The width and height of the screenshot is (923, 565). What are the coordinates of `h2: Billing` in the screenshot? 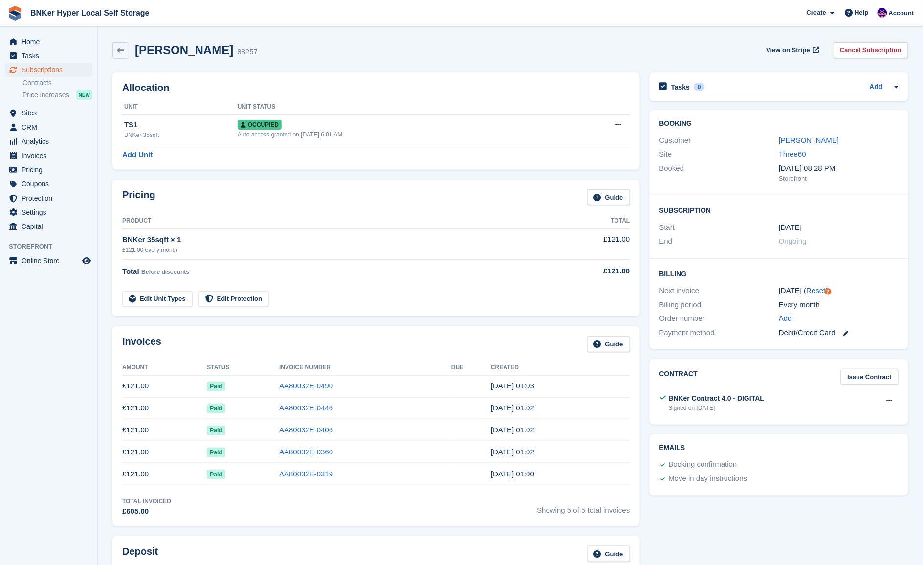 It's located at (779, 273).